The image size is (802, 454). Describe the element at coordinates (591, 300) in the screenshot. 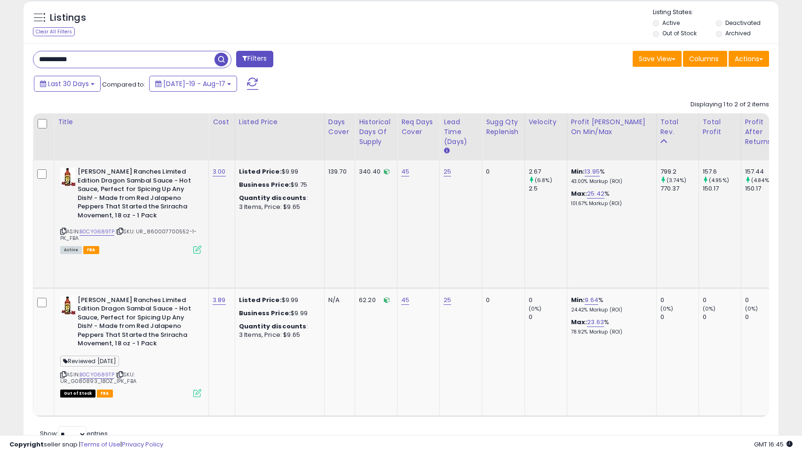

I see `a: 9.64` at that location.